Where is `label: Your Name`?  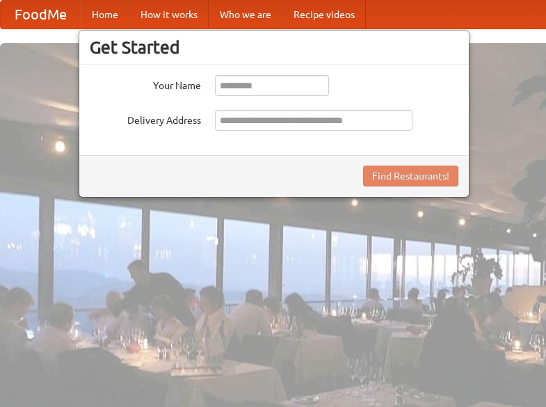
label: Your Name is located at coordinates (145, 83).